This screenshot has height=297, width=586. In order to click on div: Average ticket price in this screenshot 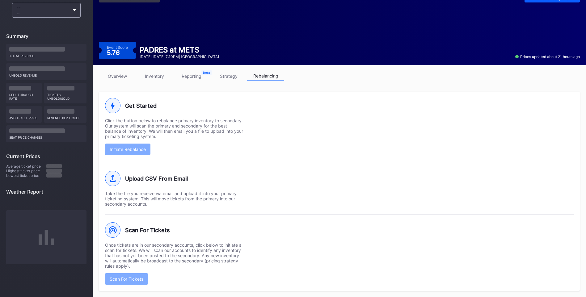, I will do `click(26, 166)`.